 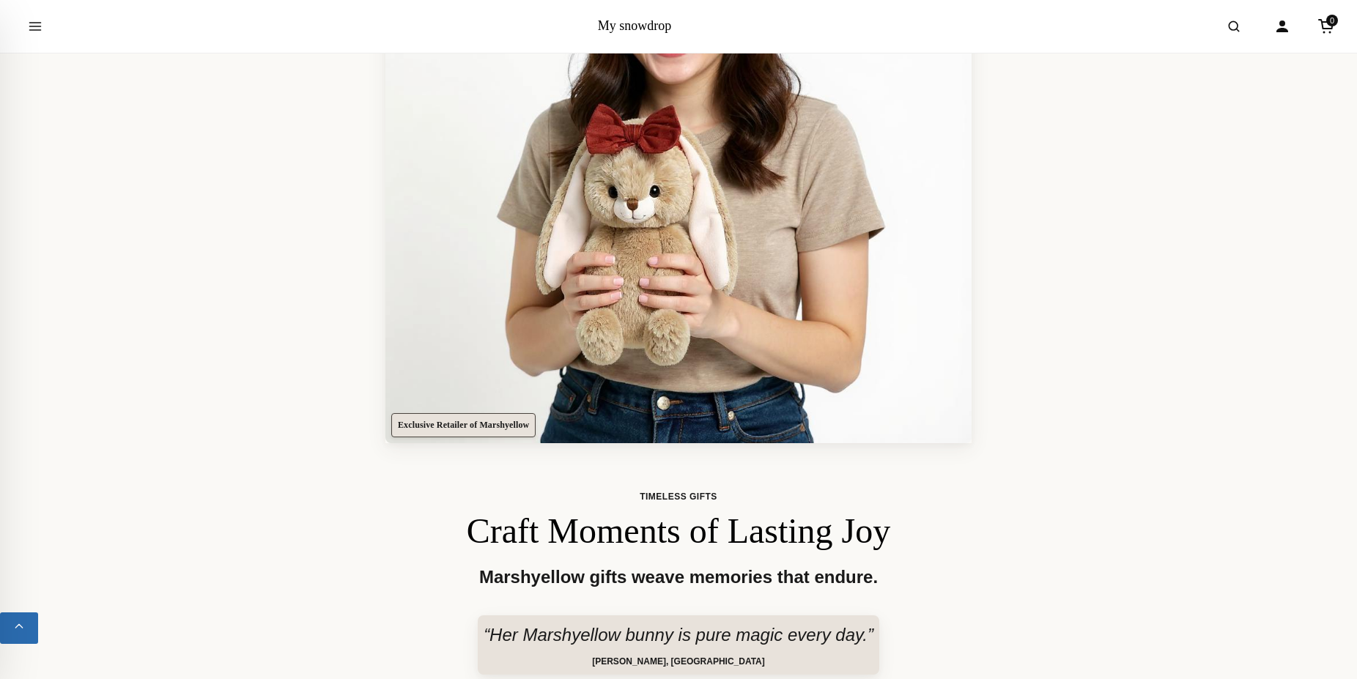 I want to click on h1: Craft Moments of Lasting Joy, so click(x=679, y=531).